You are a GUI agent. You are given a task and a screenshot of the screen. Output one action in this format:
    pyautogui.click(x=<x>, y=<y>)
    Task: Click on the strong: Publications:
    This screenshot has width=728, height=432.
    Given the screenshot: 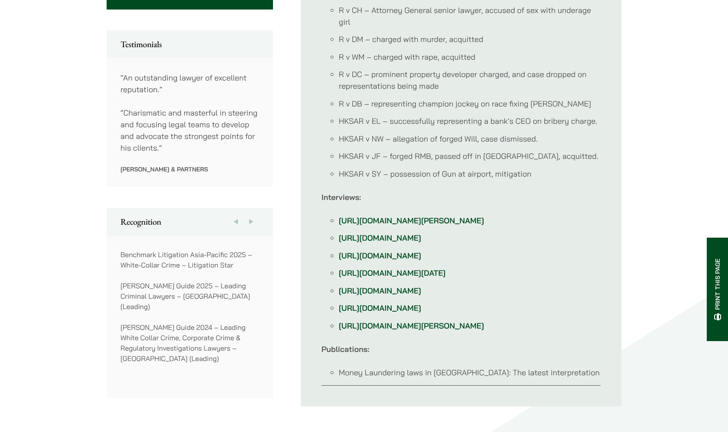 What is the action you would take?
    pyautogui.click(x=345, y=349)
    